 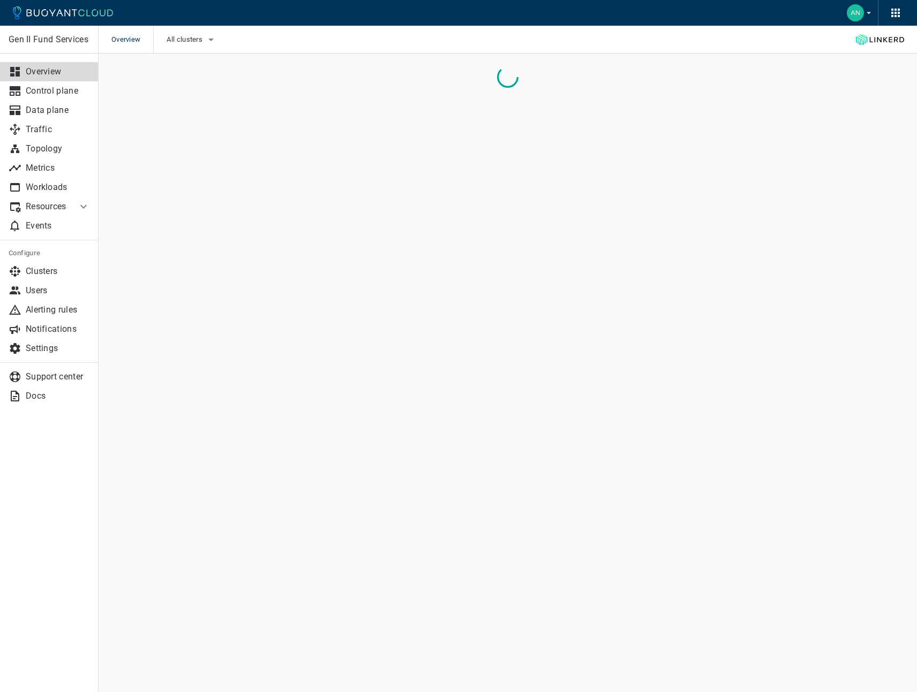 I want to click on p: Metrics, so click(x=58, y=168).